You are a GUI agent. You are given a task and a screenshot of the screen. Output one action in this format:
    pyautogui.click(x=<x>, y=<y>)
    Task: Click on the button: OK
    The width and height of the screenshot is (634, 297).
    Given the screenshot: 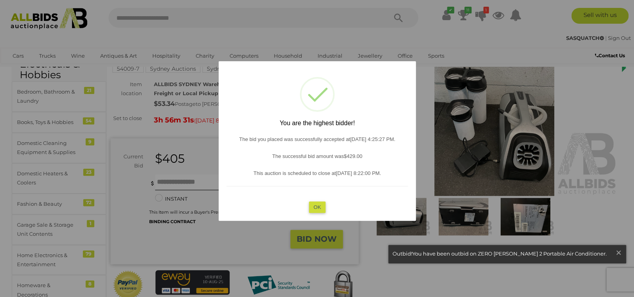 What is the action you would take?
    pyautogui.click(x=317, y=207)
    